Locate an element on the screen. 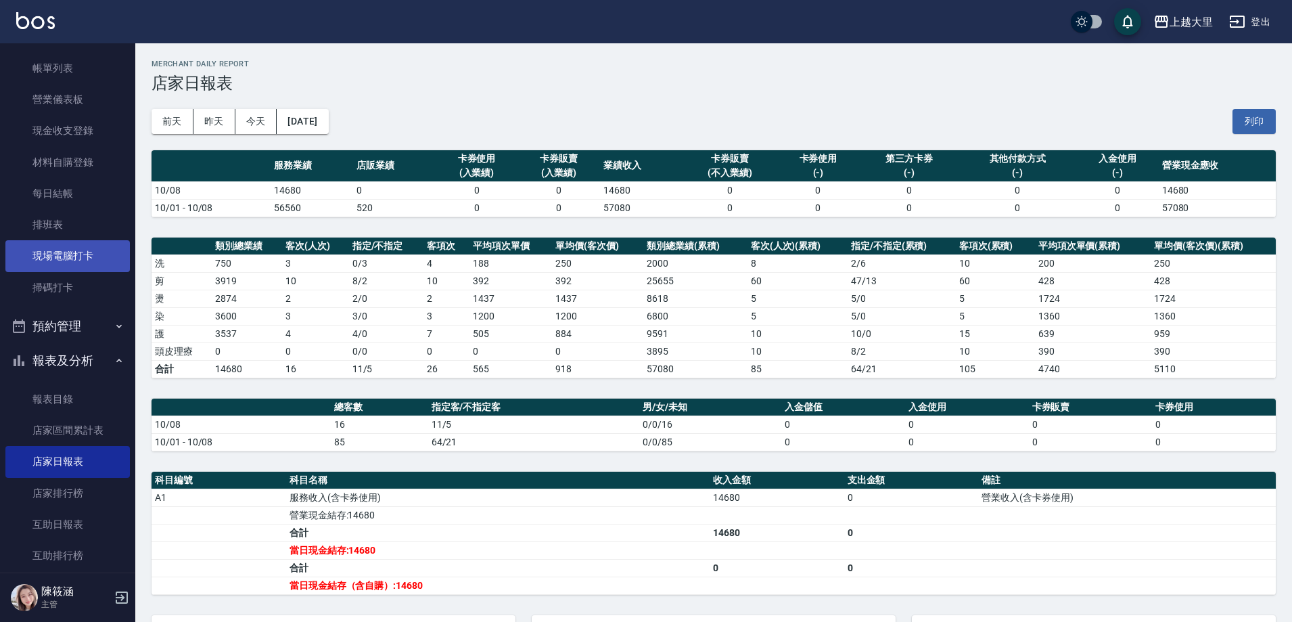 The height and width of the screenshot is (622, 1292). button: 昨天 is located at coordinates (214, 121).